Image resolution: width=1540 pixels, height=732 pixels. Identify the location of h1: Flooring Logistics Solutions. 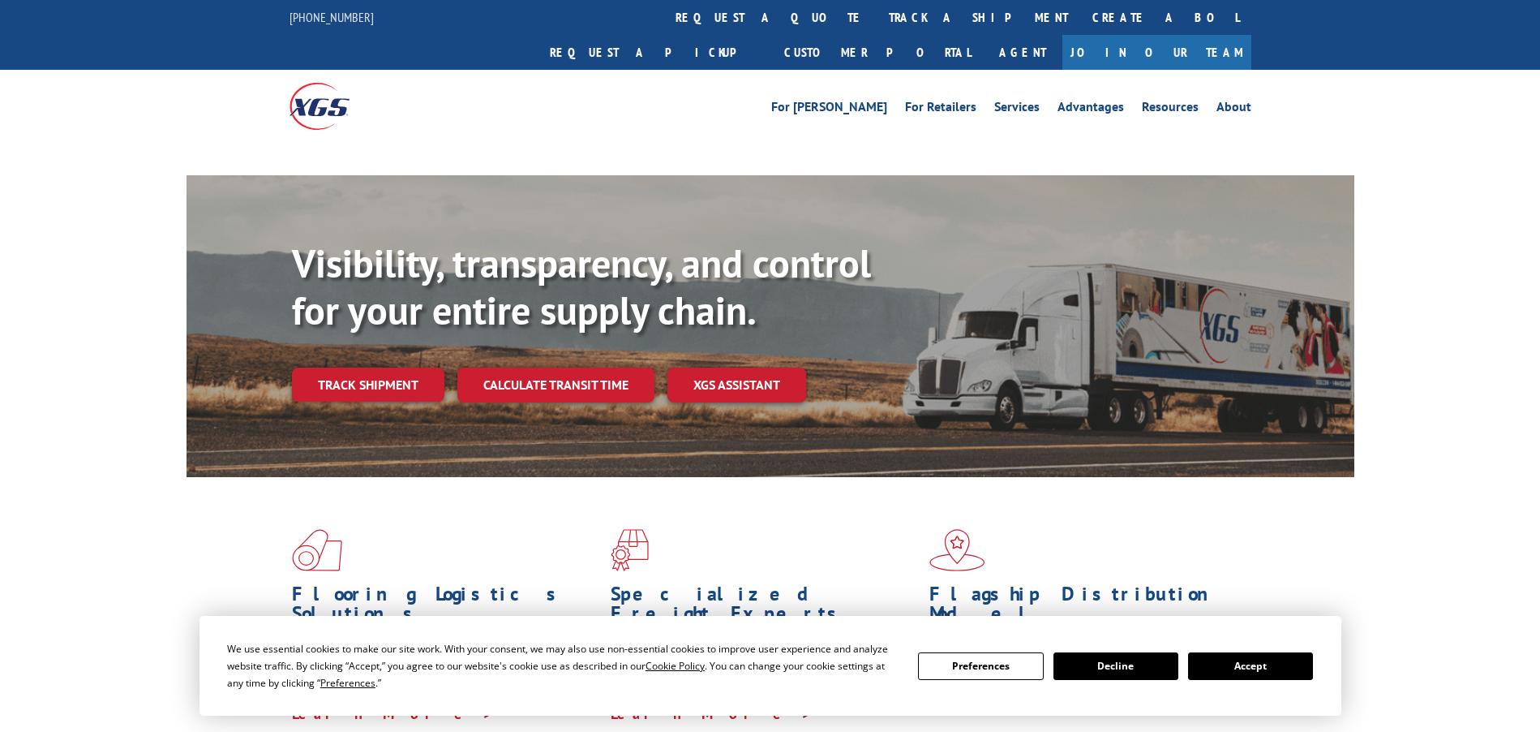
(445, 607).